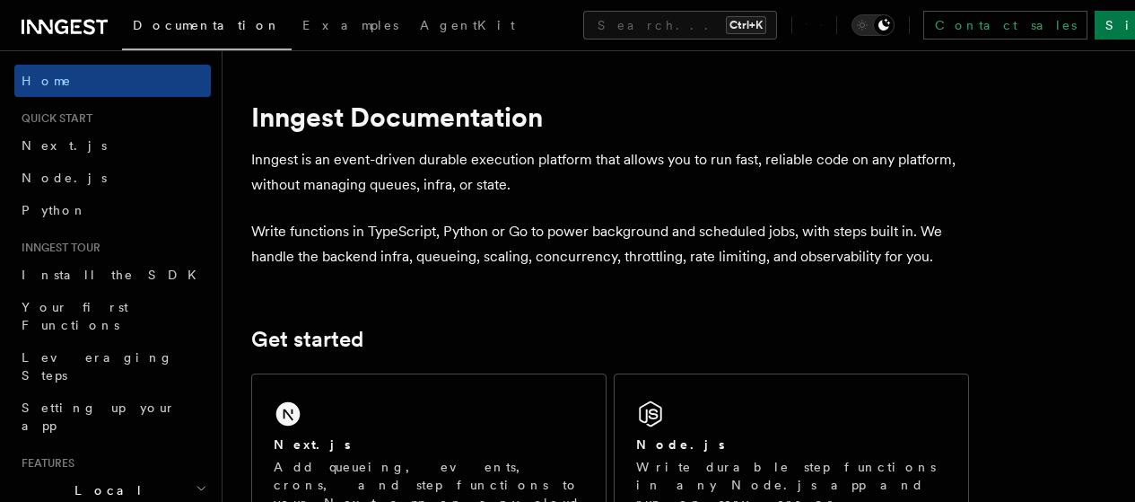 The image size is (1135, 502). I want to click on span: Inngest tour, so click(57, 248).